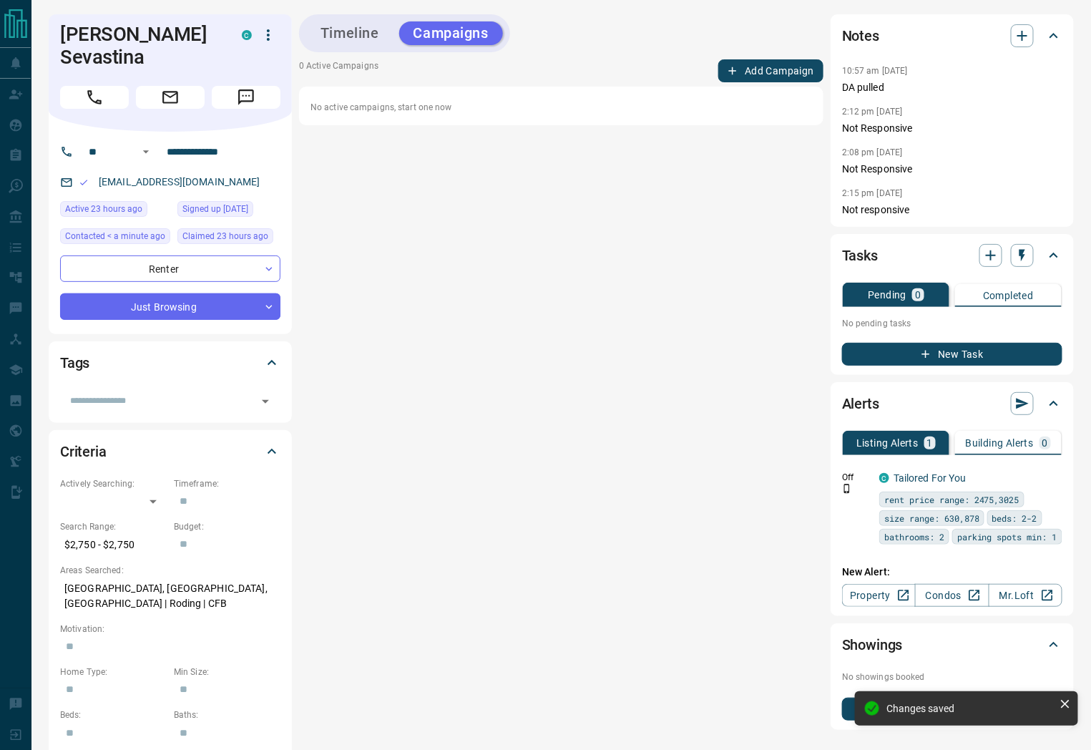 The width and height of the screenshot is (1091, 750). Describe the element at coordinates (170, 629) in the screenshot. I see `p: Motivation:` at that location.